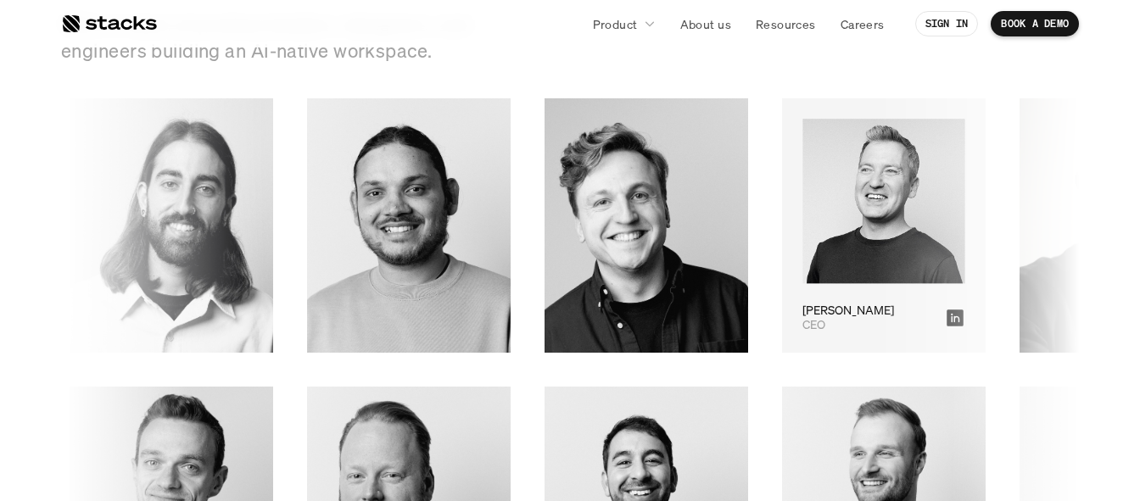  Describe the element at coordinates (1035, 24) in the screenshot. I see `p: BOOK A DEMO` at that location.